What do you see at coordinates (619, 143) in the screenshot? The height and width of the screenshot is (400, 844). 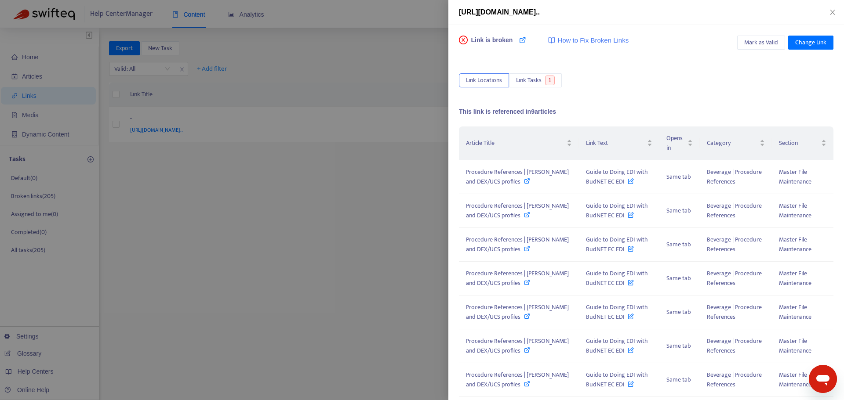 I see `th: Link Text` at bounding box center [619, 143].